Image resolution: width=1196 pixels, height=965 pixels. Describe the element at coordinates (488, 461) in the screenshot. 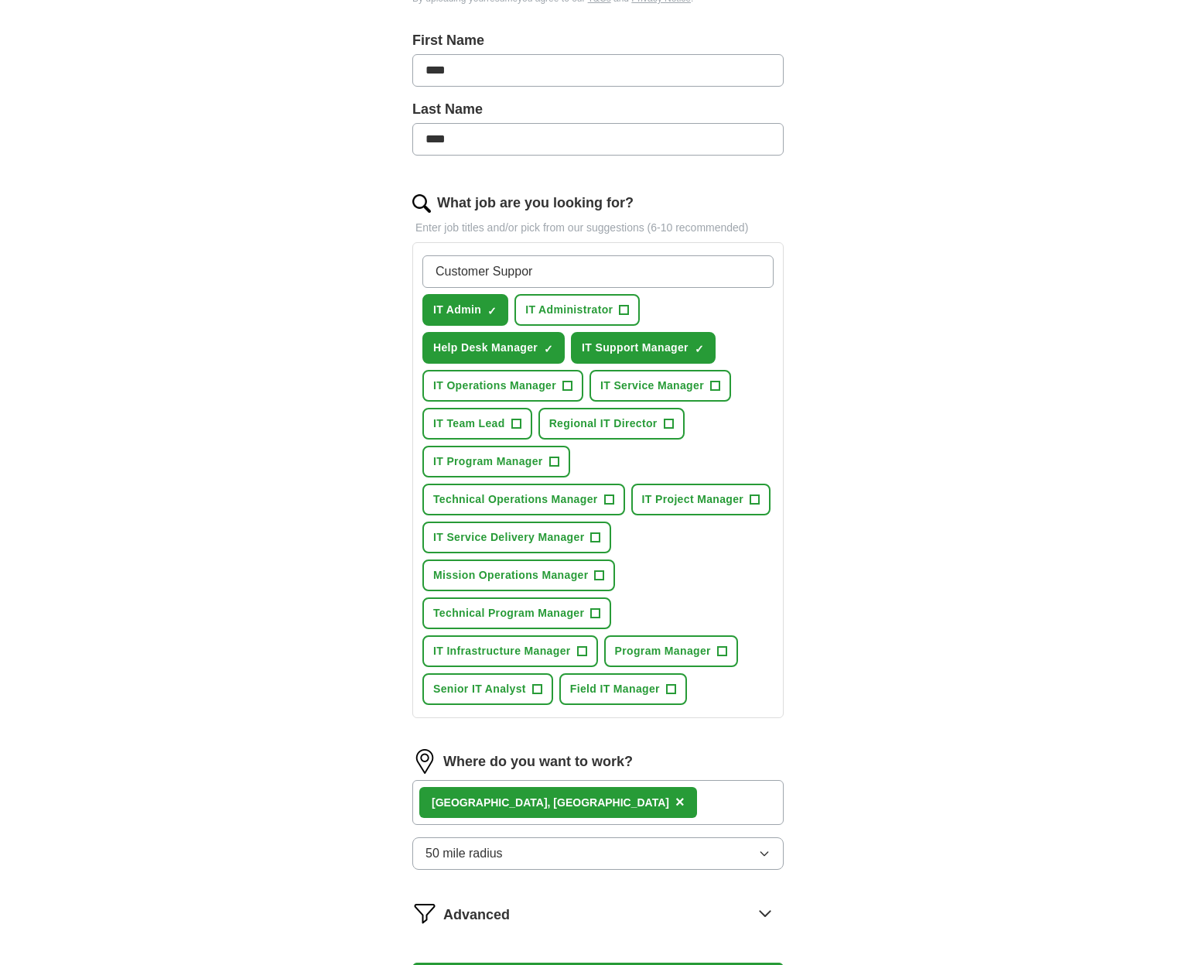

I see `span: IT Program Manager` at that location.